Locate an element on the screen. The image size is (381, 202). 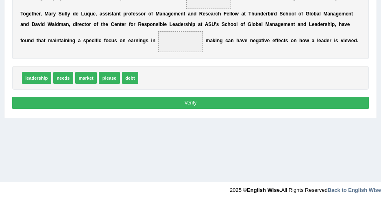
b: q is located at coordinates (88, 14).